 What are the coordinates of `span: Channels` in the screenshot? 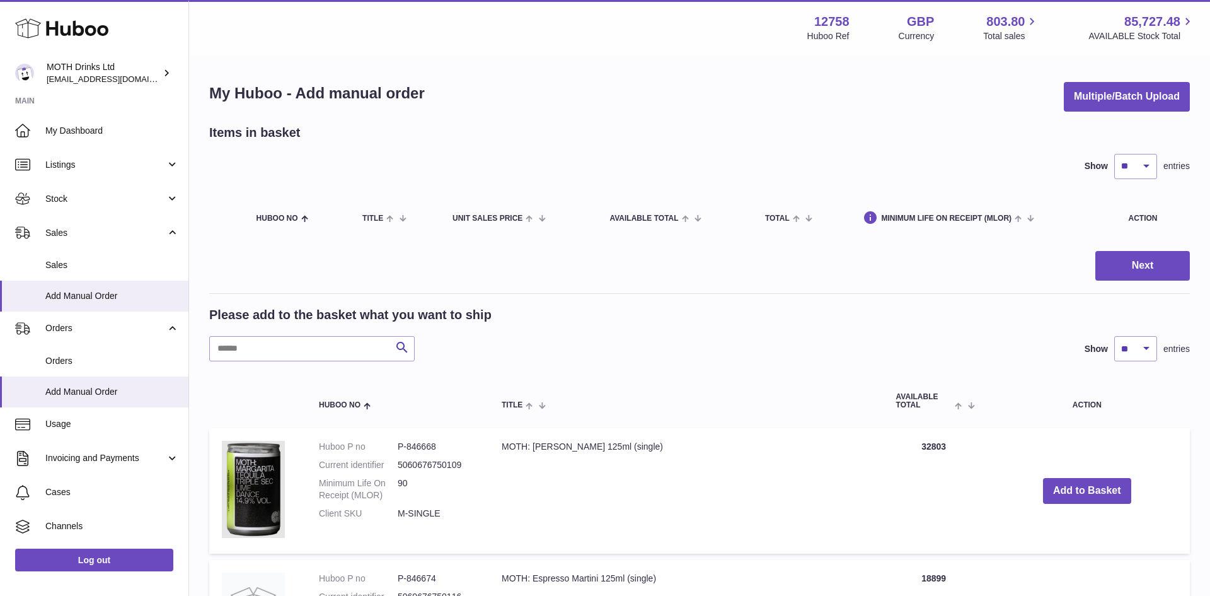 It's located at (112, 526).